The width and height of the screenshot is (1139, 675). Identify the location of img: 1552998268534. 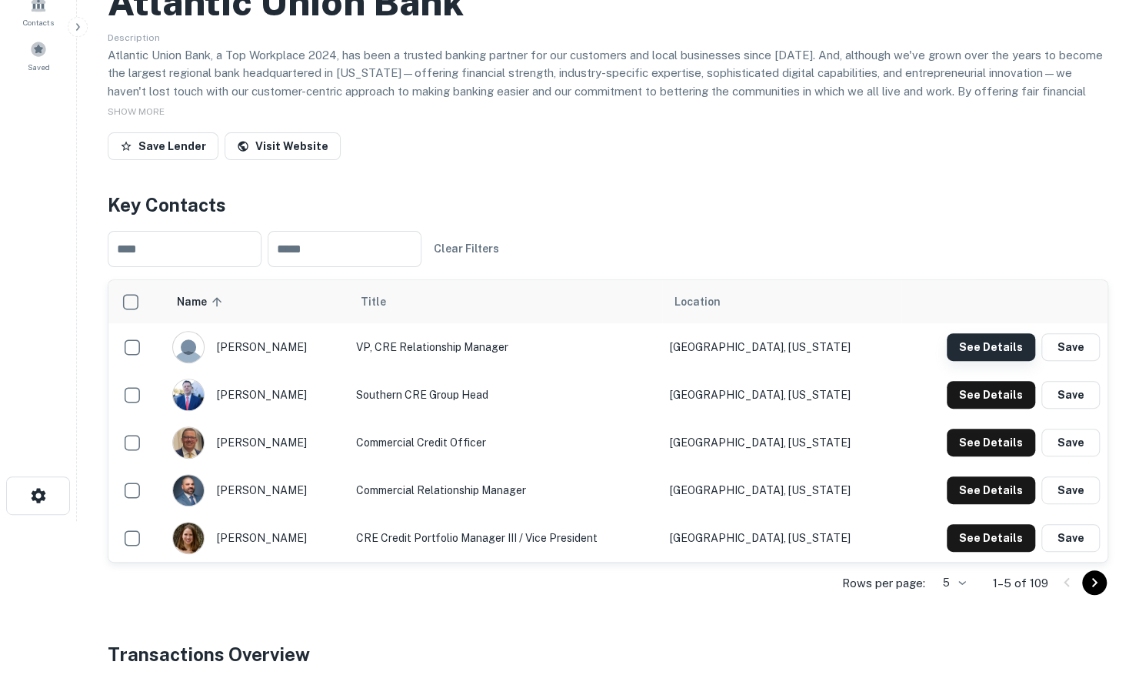
(188, 395).